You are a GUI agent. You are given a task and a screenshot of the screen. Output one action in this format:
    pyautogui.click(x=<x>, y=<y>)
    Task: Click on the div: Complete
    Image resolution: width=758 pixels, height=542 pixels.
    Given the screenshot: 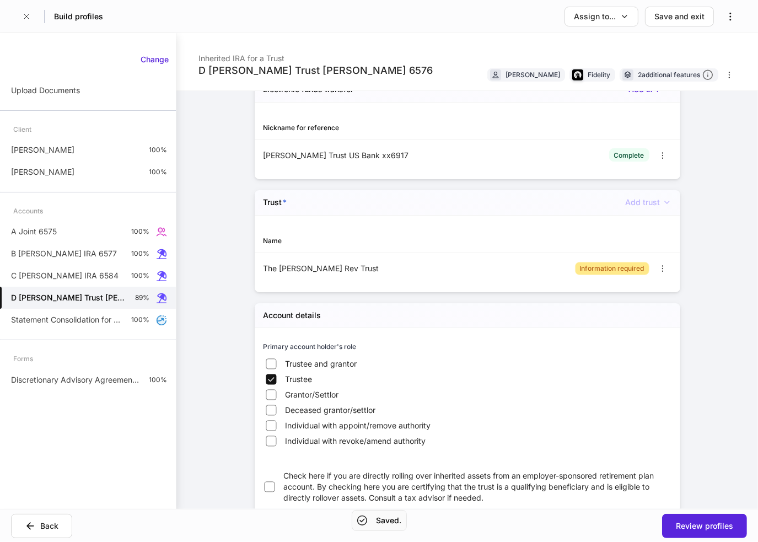 What is the action you would take?
    pyautogui.click(x=629, y=155)
    